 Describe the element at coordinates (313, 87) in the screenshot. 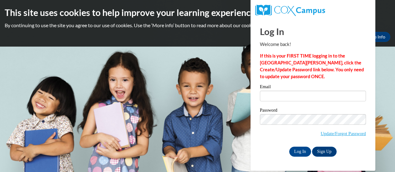

I see `label: Email` at that location.